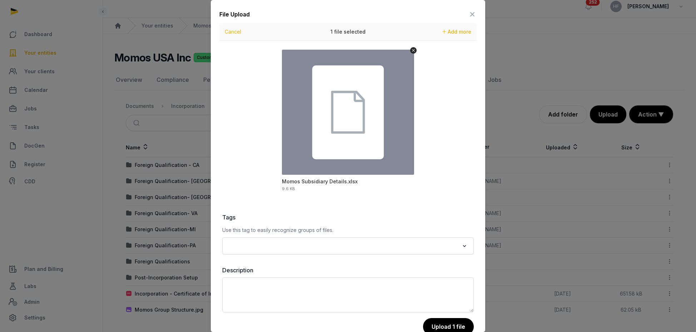 The width and height of the screenshot is (696, 332). Describe the element at coordinates (348, 217) in the screenshot. I see `label: Tags` at that location.